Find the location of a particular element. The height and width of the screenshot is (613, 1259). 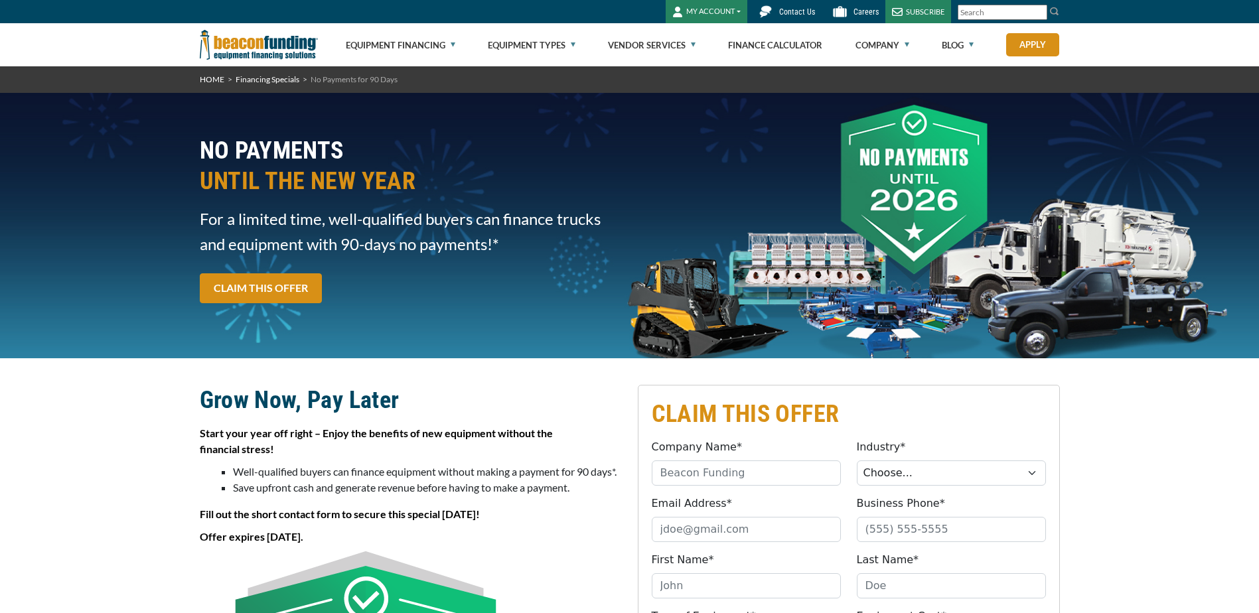

a: CLAIM THIS OFFER is located at coordinates (261, 288).